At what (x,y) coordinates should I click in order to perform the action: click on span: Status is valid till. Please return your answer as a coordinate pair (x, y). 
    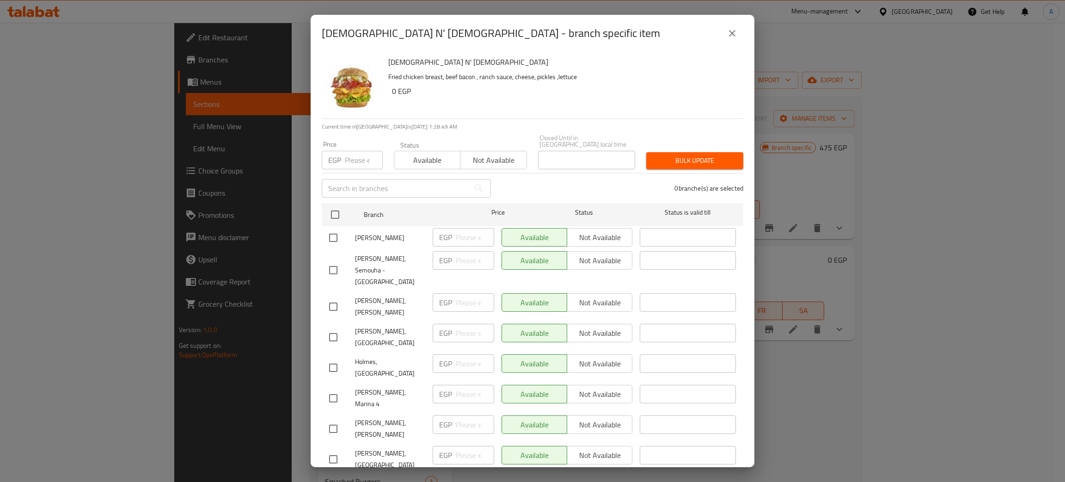
    Looking at the image, I should click on (688, 212).